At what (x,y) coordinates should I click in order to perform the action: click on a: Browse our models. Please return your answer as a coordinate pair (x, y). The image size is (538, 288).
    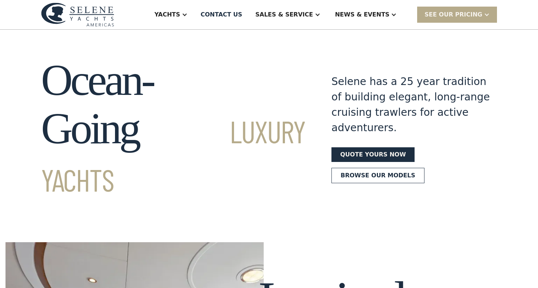
    Looking at the image, I should click on (378, 175).